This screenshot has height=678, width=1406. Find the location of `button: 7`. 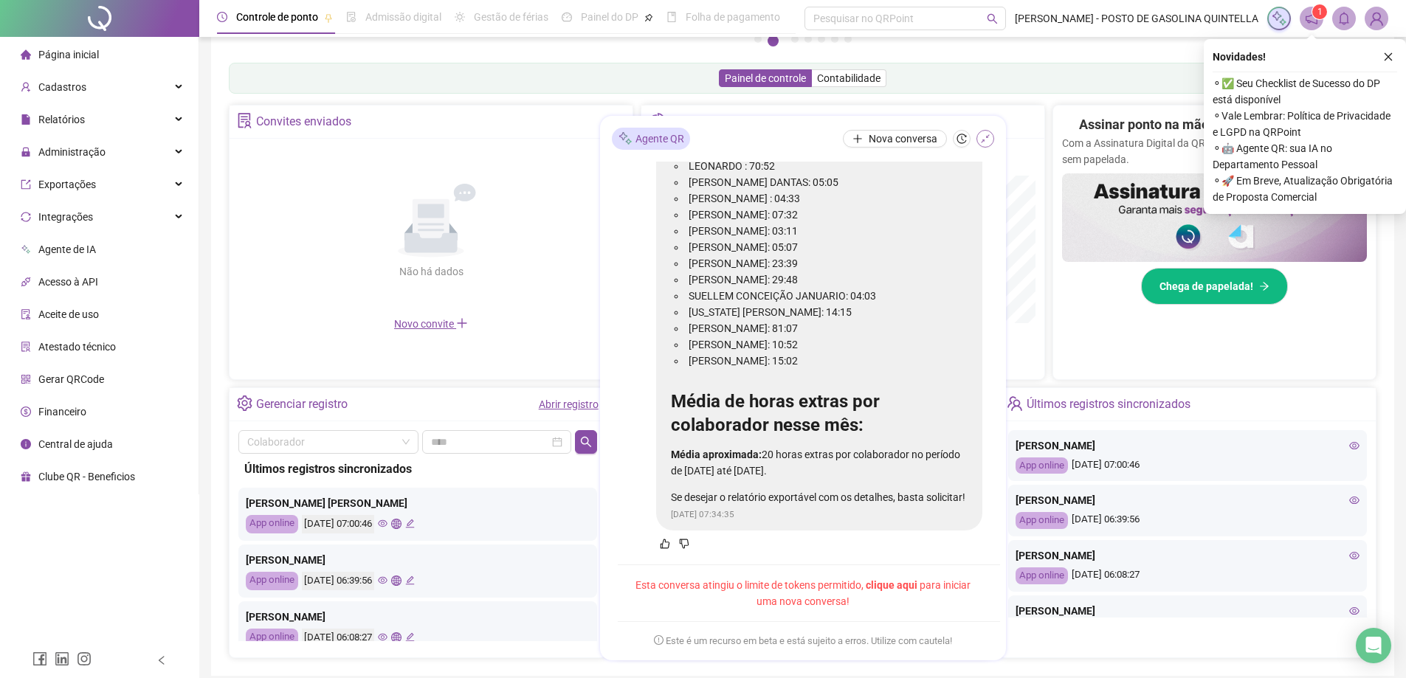

button: 7 is located at coordinates (848, 39).